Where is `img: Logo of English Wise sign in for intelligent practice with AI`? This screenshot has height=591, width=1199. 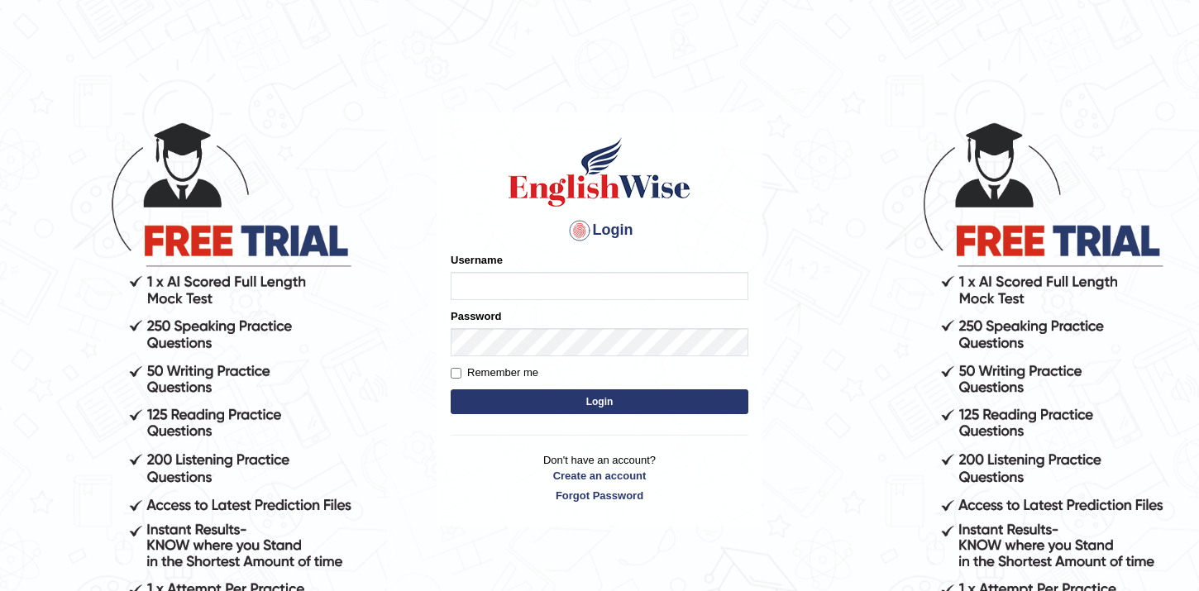
img: Logo of English Wise sign in for intelligent practice with AI is located at coordinates (599, 172).